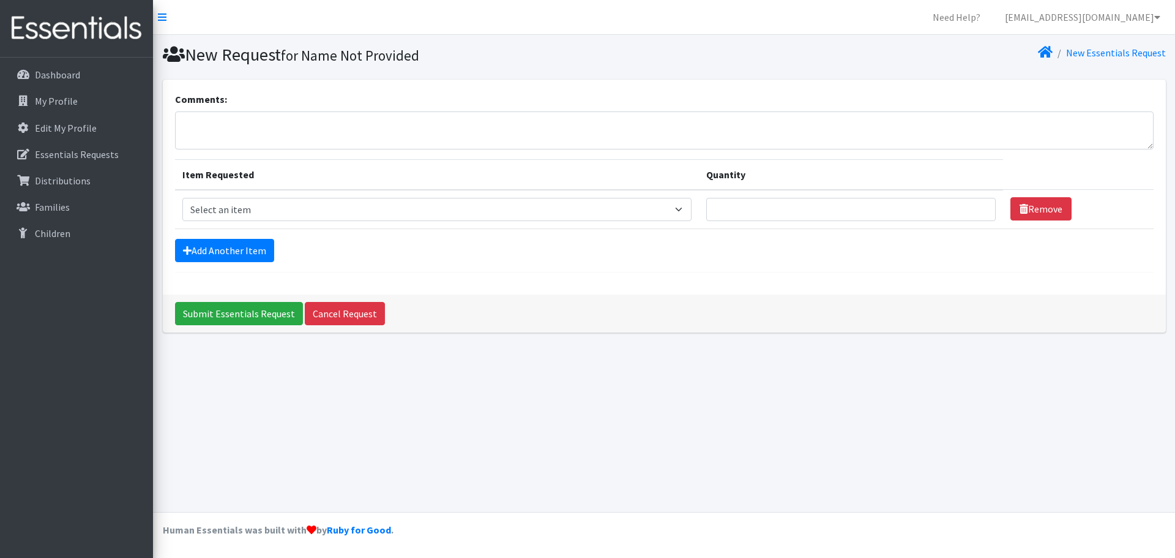 This screenshot has height=558, width=1175. Describe the element at coordinates (77, 207) in the screenshot. I see `a: Families` at that location.